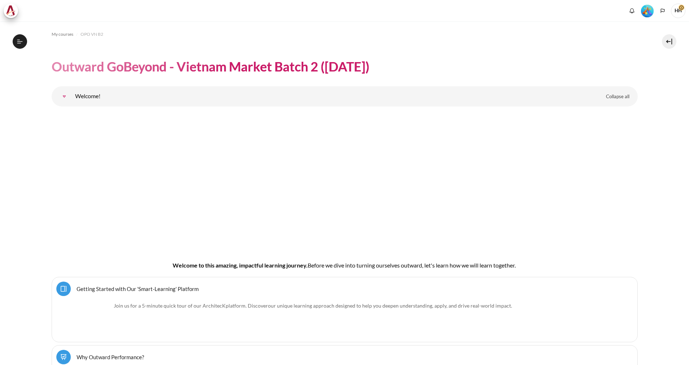 This screenshot has width=689, height=365. I want to click on img: Level #5, so click(647, 11).